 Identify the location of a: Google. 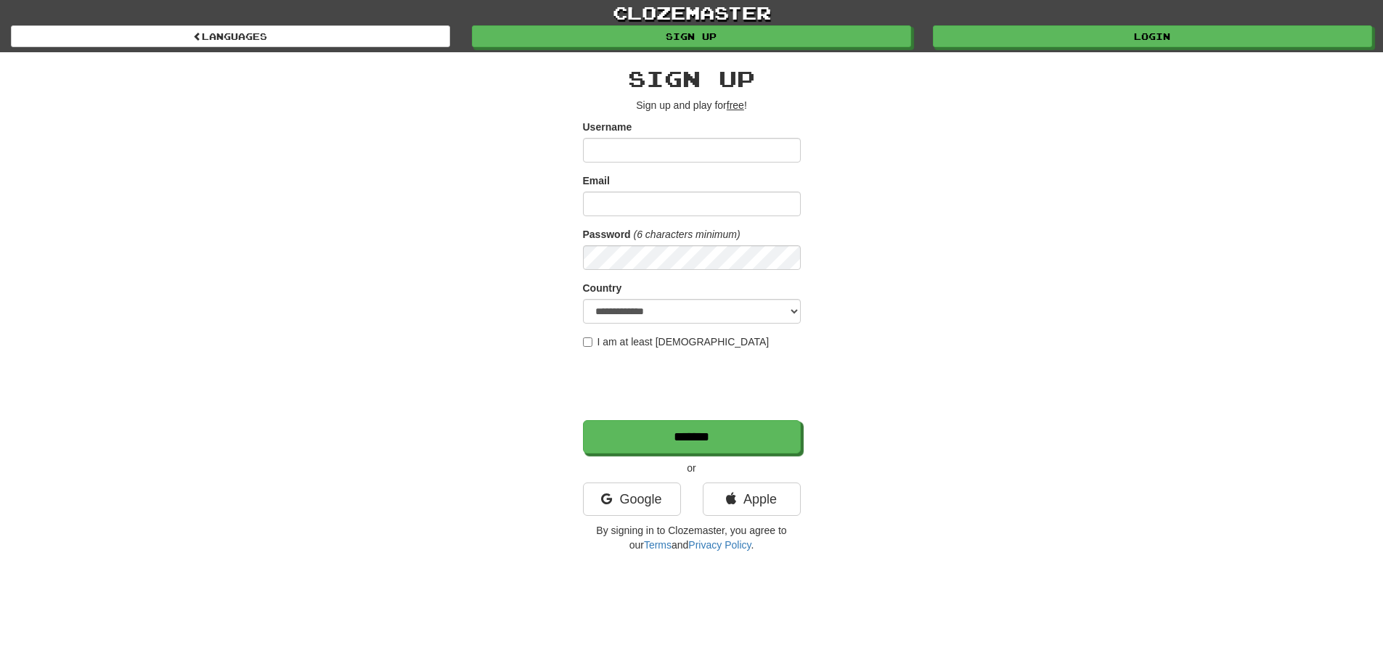
(632, 499).